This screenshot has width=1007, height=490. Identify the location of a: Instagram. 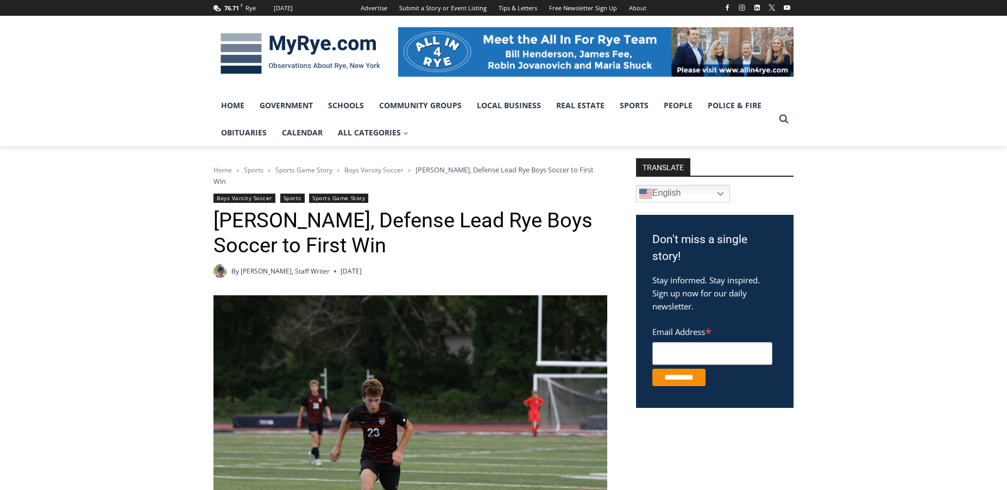
(742, 8).